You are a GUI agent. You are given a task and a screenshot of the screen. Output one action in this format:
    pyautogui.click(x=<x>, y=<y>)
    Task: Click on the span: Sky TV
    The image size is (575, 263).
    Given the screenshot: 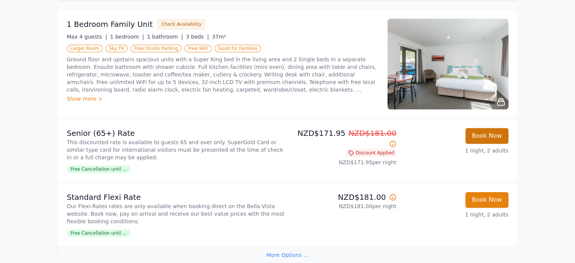 What is the action you would take?
    pyautogui.click(x=116, y=48)
    